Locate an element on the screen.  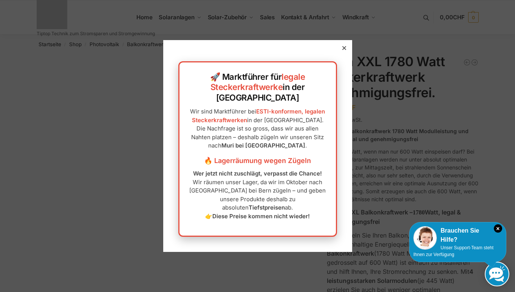
a: legale Steckerkraftwerke is located at coordinates (258, 82).